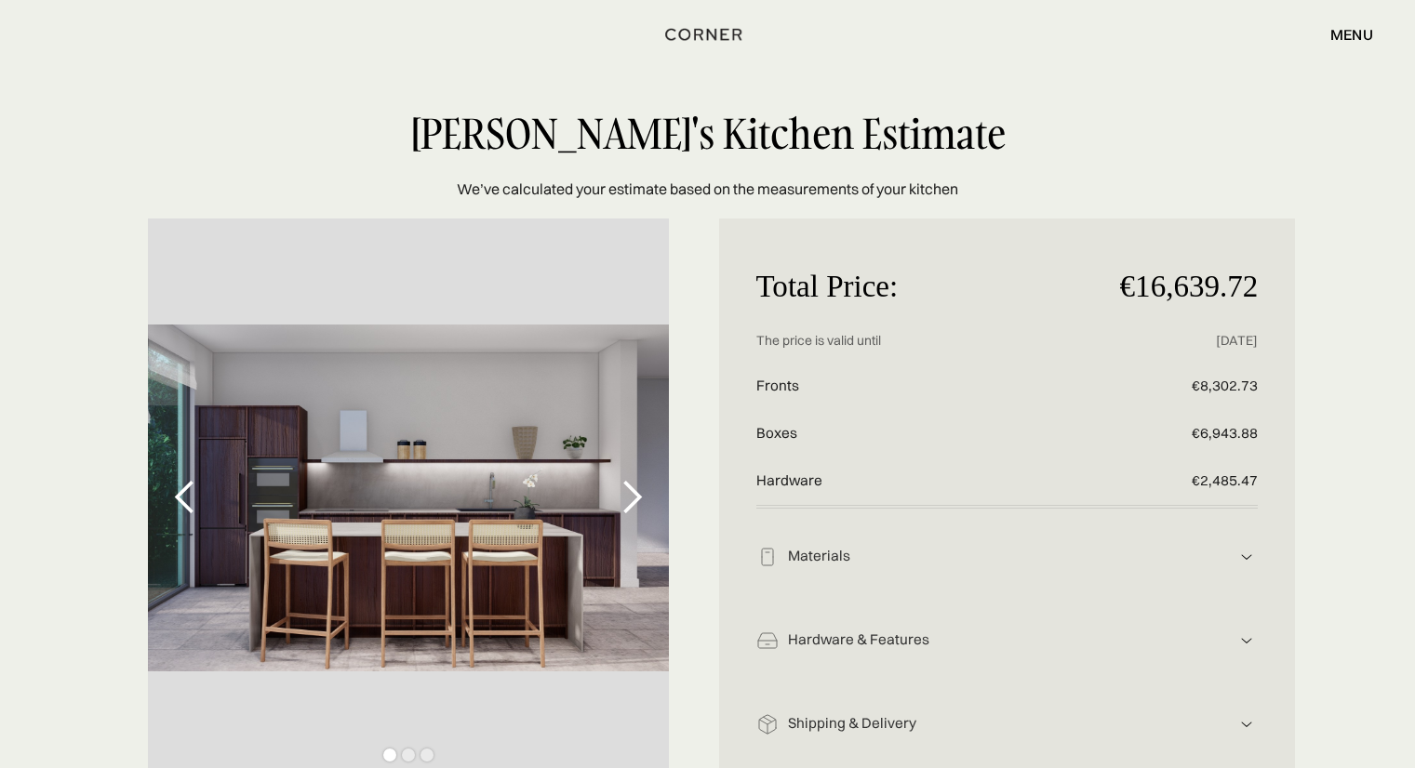 The image size is (1415, 768). I want to click on p: €2,485.47, so click(1174, 481).